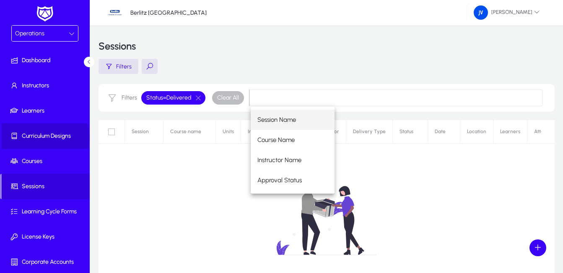 Image resolution: width=563 pixels, height=273 pixels. What do you see at coordinates (169, 98) in the screenshot?
I see `span: Status = Delivered` at bounding box center [169, 98].